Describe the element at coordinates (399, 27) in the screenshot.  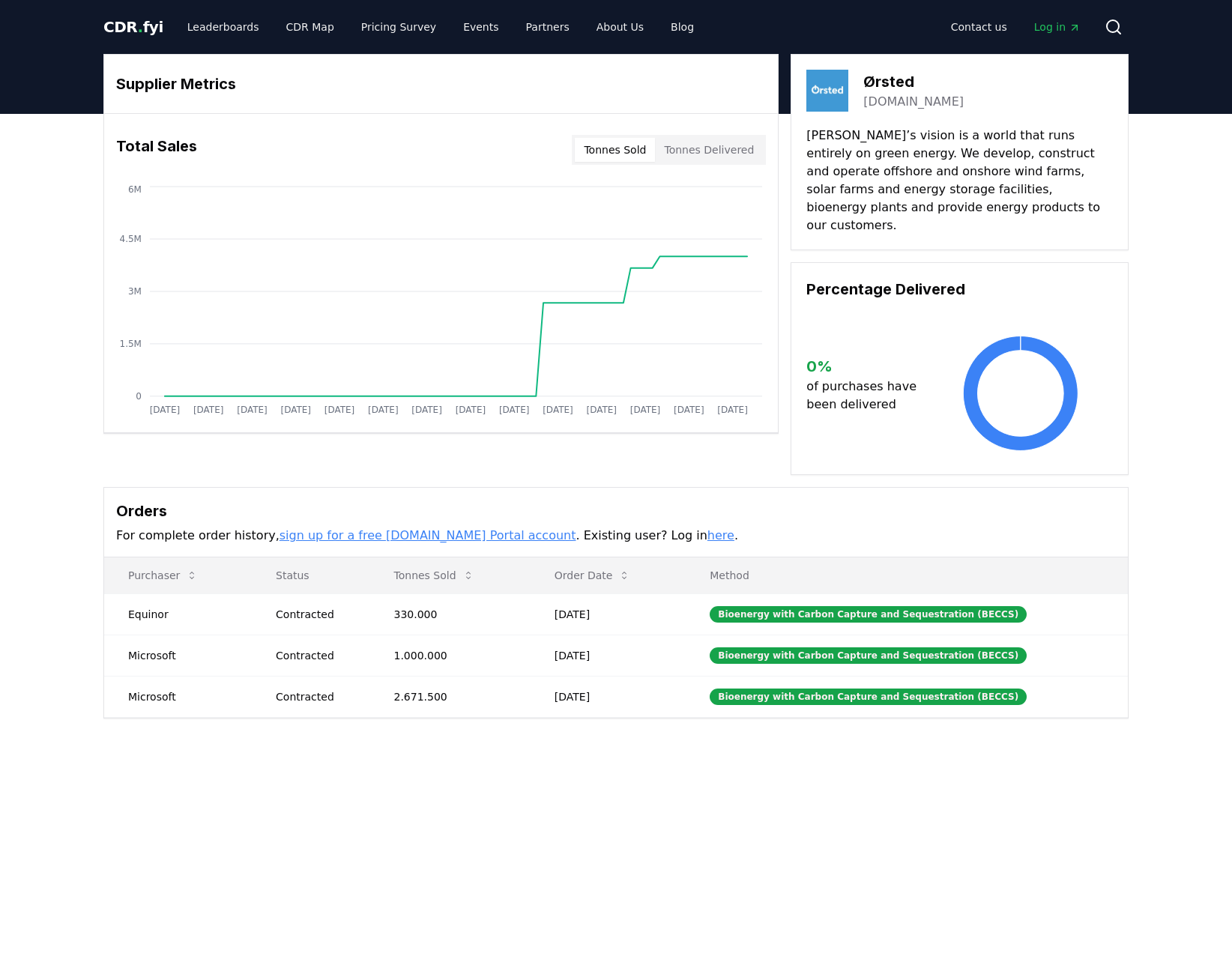
I see `a: Pricing Survey` at that location.